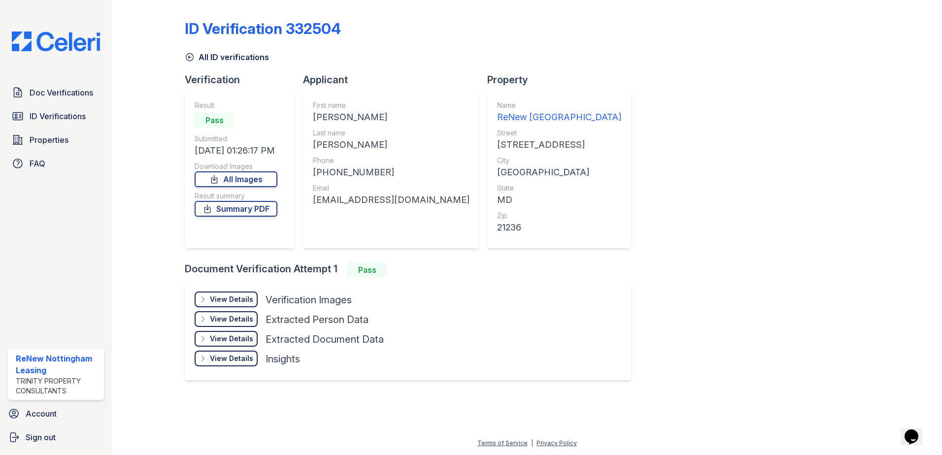  I want to click on div: Submitted, so click(236, 139).